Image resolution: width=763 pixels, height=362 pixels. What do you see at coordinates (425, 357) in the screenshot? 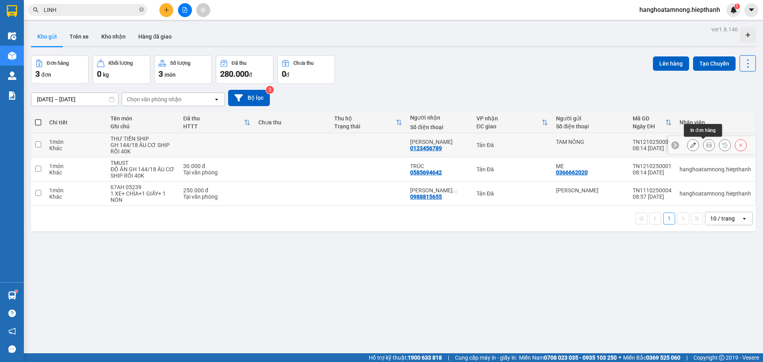
I see `strong: 1900 633 818` at bounding box center [425, 357].